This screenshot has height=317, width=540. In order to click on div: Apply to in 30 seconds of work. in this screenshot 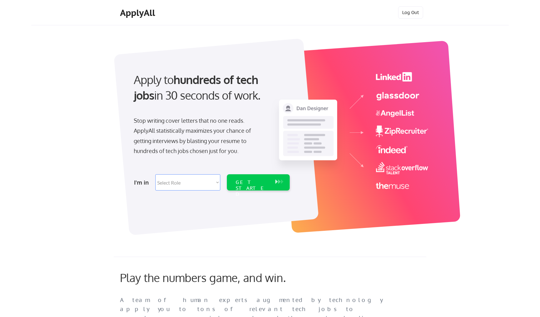, I will do `click(210, 88)`.